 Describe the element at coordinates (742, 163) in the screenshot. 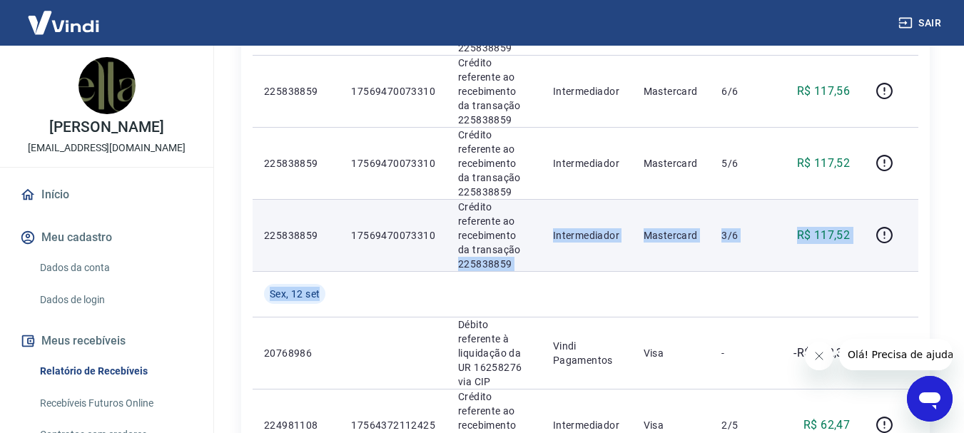

I see `p: 5/6` at that location.